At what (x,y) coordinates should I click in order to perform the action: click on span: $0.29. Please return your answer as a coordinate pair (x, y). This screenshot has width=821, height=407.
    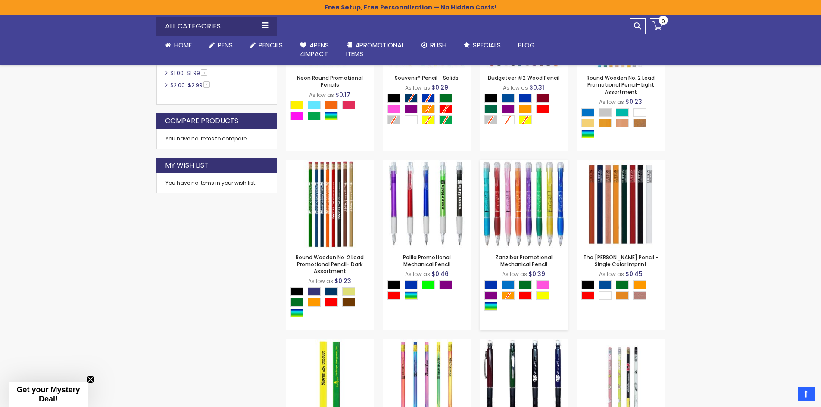
    Looking at the image, I should click on (440, 87).